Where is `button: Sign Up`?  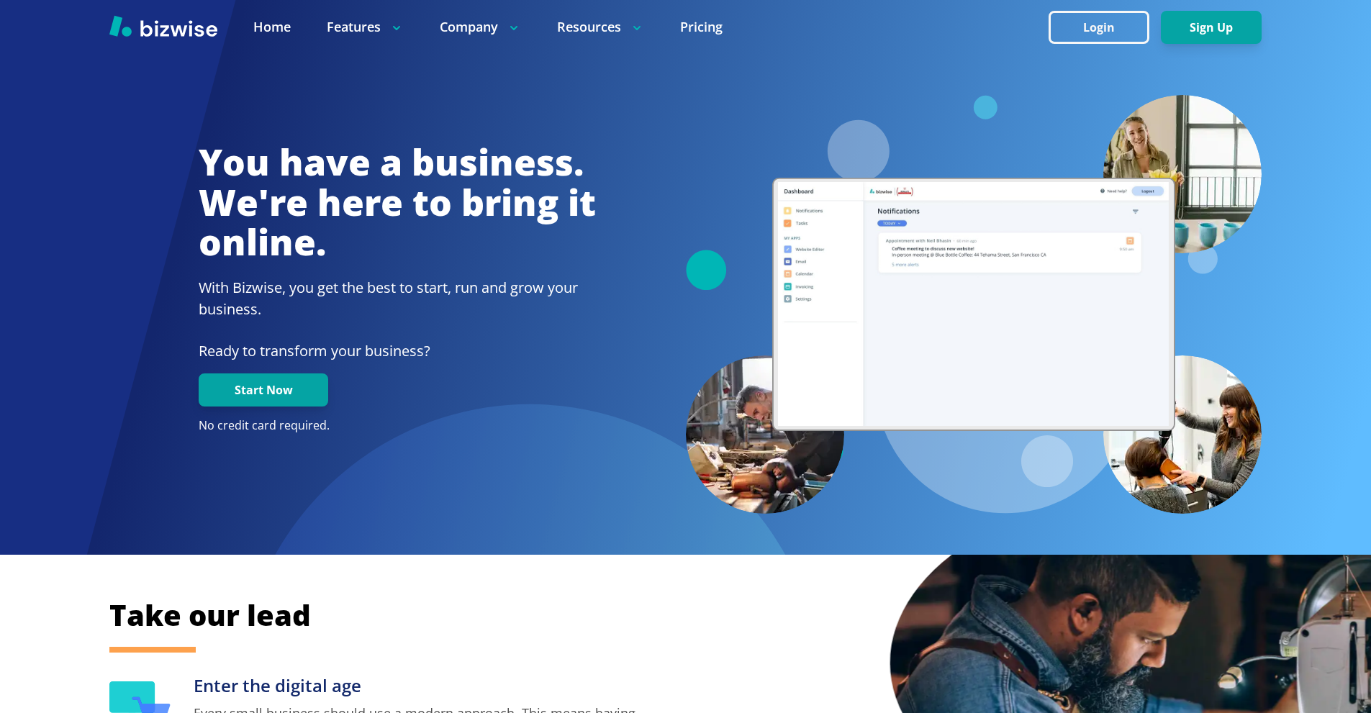
button: Sign Up is located at coordinates (1211, 27).